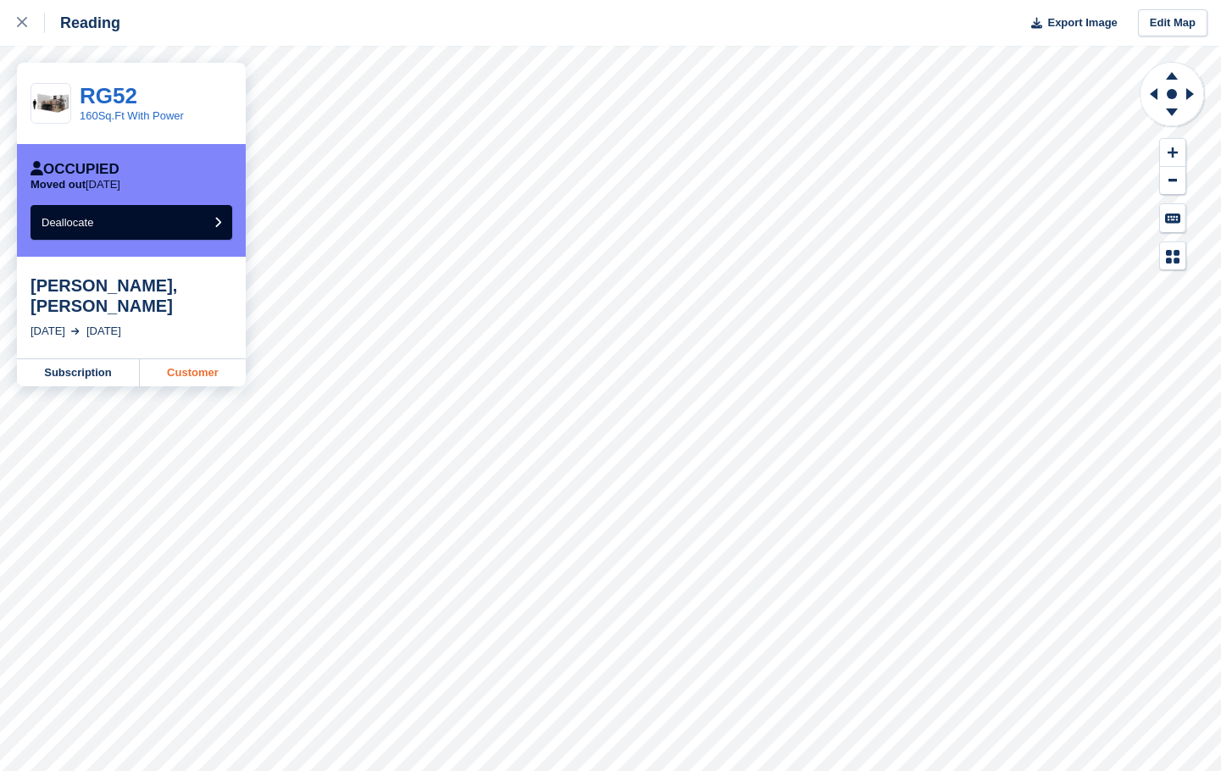  I want to click on button: Zoom In, so click(1173, 152).